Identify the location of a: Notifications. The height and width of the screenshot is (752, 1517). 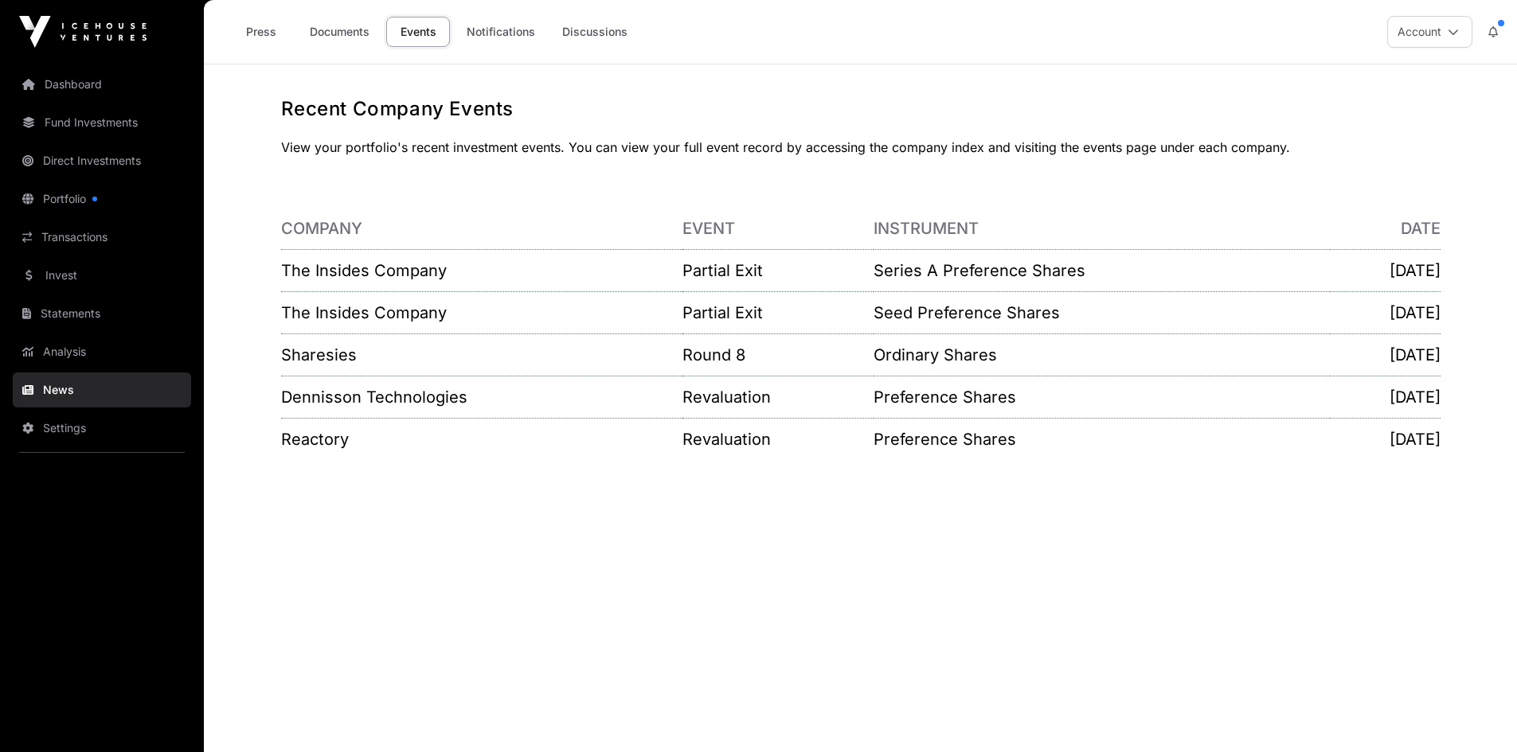
(501, 32).